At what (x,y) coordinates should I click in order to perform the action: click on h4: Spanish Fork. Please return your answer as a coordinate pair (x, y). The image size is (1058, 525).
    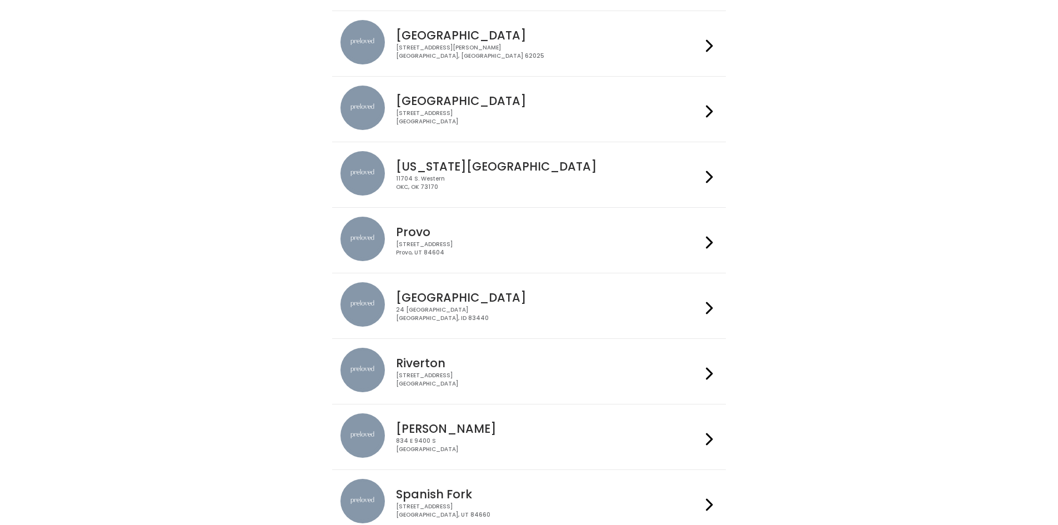
    Looking at the image, I should click on (548, 494).